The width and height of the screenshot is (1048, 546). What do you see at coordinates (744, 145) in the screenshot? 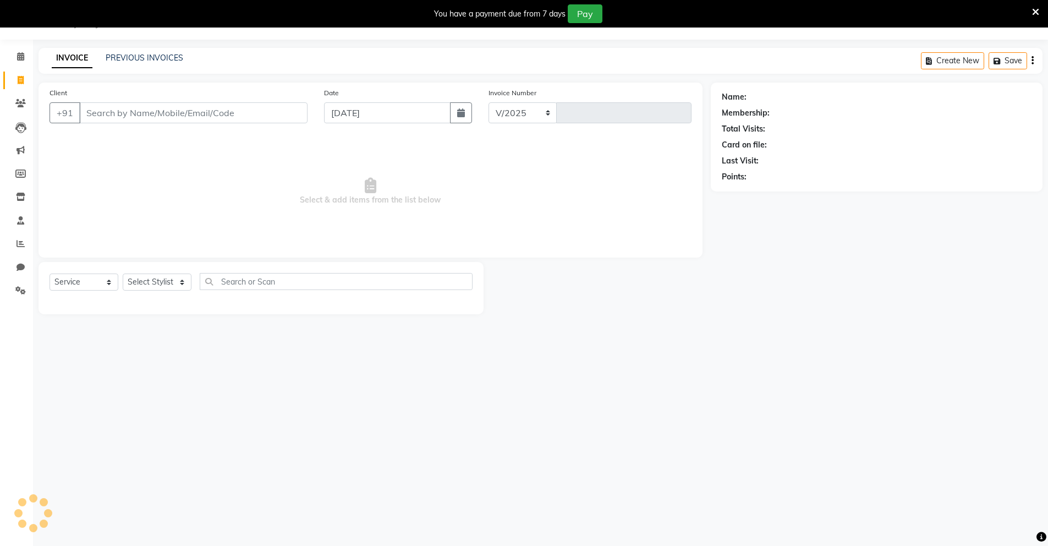
I see `div: Card on file:` at bounding box center [744, 145].